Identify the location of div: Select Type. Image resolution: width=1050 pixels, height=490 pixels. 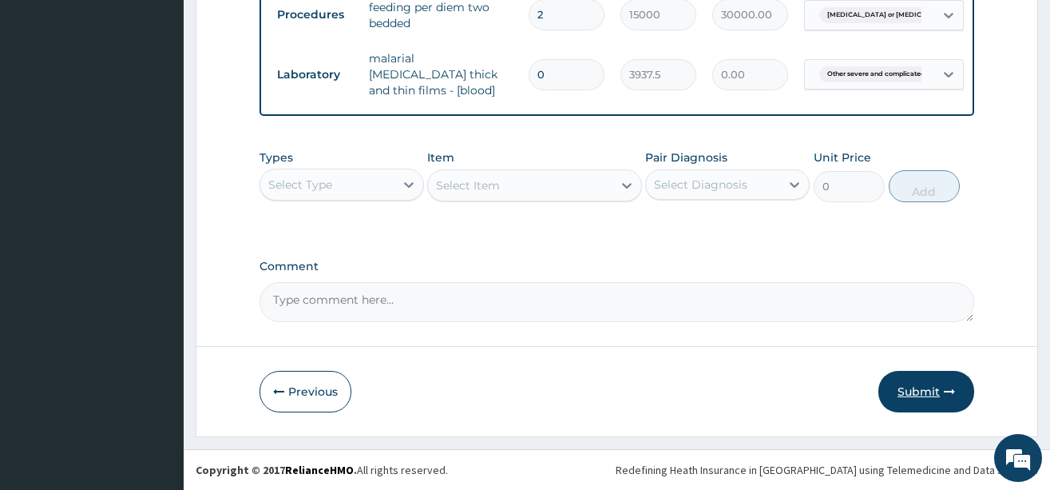
(300, 185).